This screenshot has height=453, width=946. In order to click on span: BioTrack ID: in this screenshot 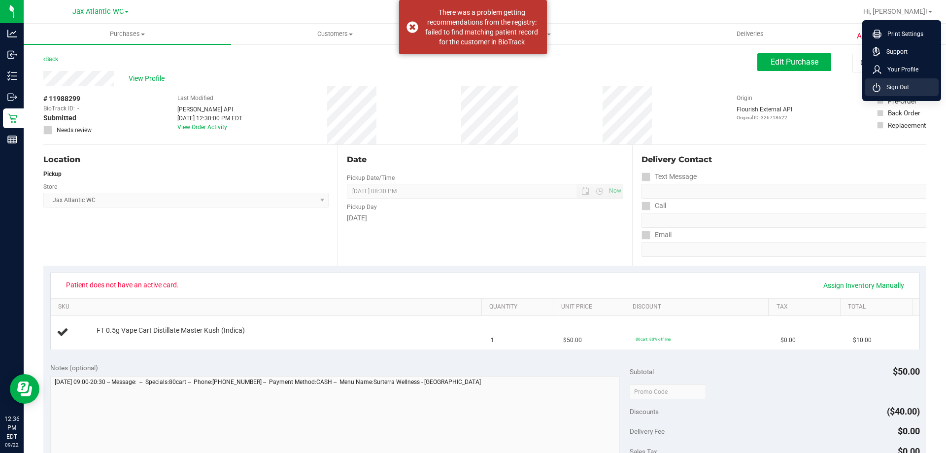, I will do `click(59, 108)`.